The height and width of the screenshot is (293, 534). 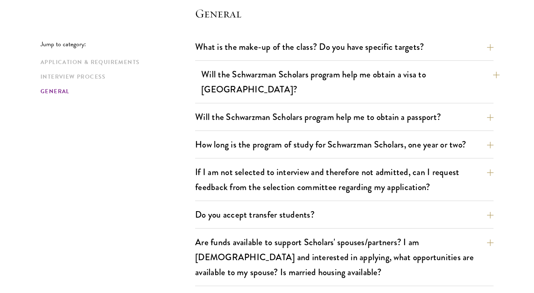 I want to click on button: Do you accept transfer students?, so click(x=344, y=214).